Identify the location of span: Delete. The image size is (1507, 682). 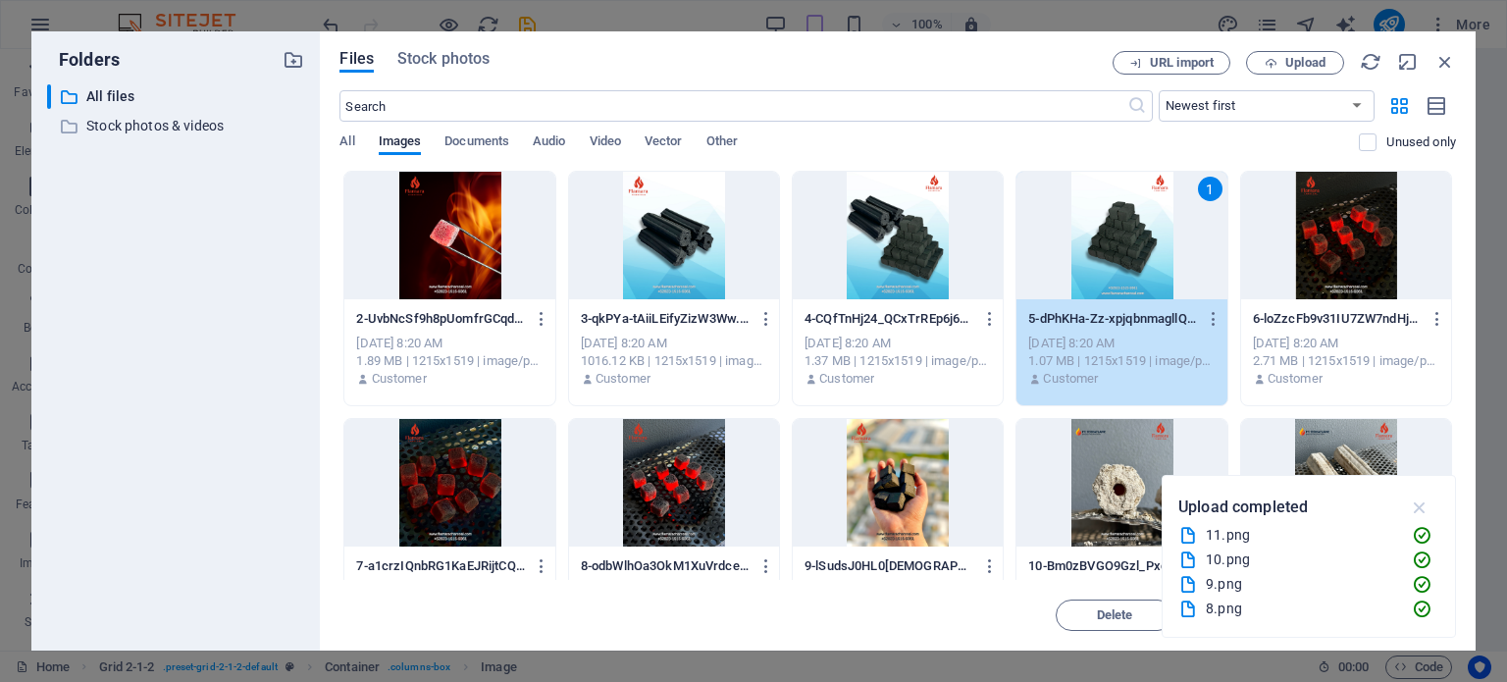
(1115, 615).